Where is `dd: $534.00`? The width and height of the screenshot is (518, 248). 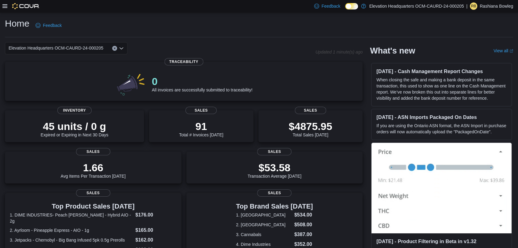
dd: $534.00 is located at coordinates (303, 215).